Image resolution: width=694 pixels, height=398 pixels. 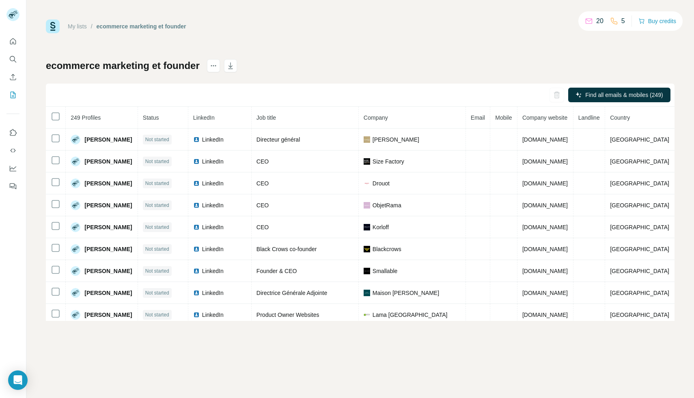 What do you see at coordinates (288, 315) in the screenshot?
I see `span: Product Owner Websites` at bounding box center [288, 315].